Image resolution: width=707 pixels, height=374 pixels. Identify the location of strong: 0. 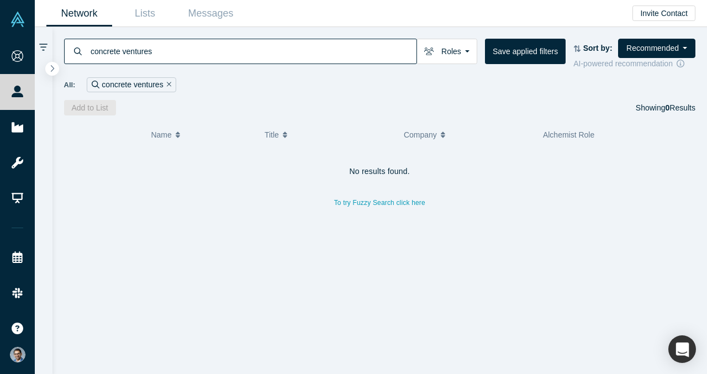
(668, 108).